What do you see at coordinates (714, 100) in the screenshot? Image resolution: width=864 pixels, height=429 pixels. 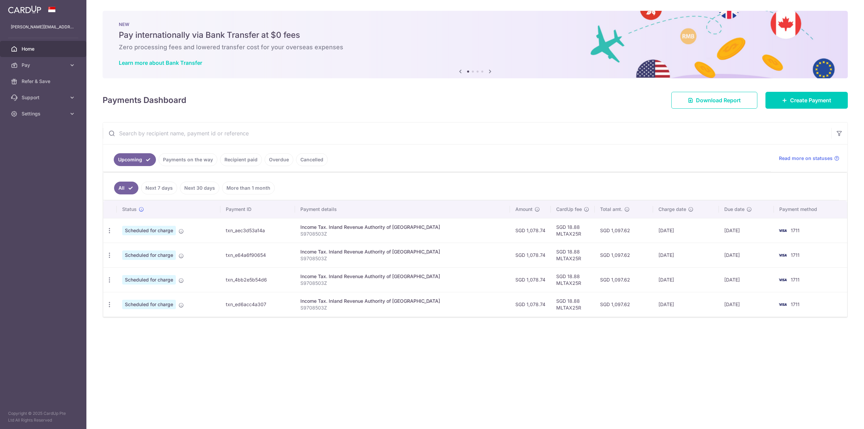 I see `a: Download Report` at bounding box center [714, 100].